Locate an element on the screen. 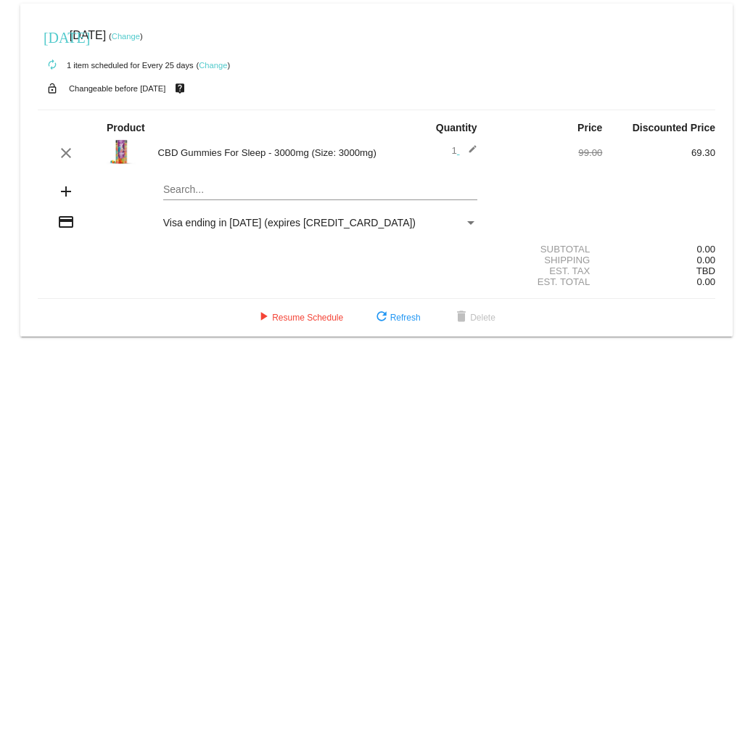 This screenshot has width=753, height=734. div: CBD Gummies For Sleep - 3000mg (Size: 3000mg) is located at coordinates (263, 152).